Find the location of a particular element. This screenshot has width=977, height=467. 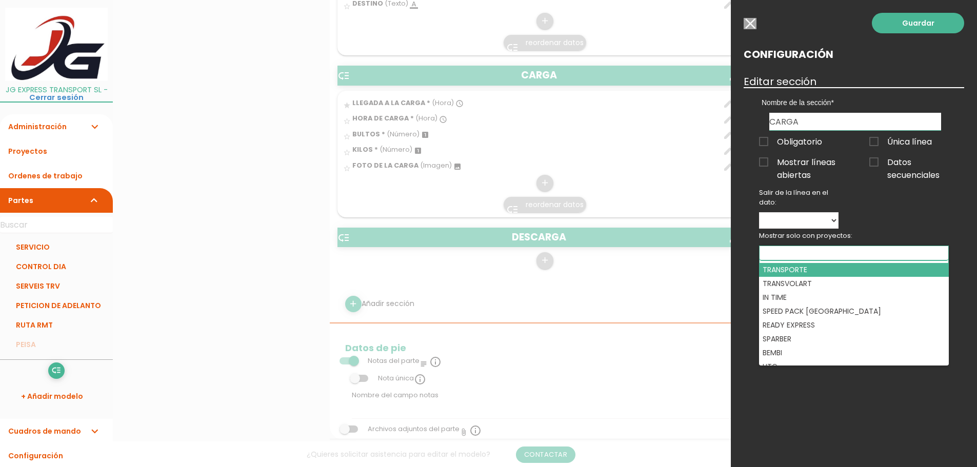

div: TRANSVOLART is located at coordinates (854, 284).